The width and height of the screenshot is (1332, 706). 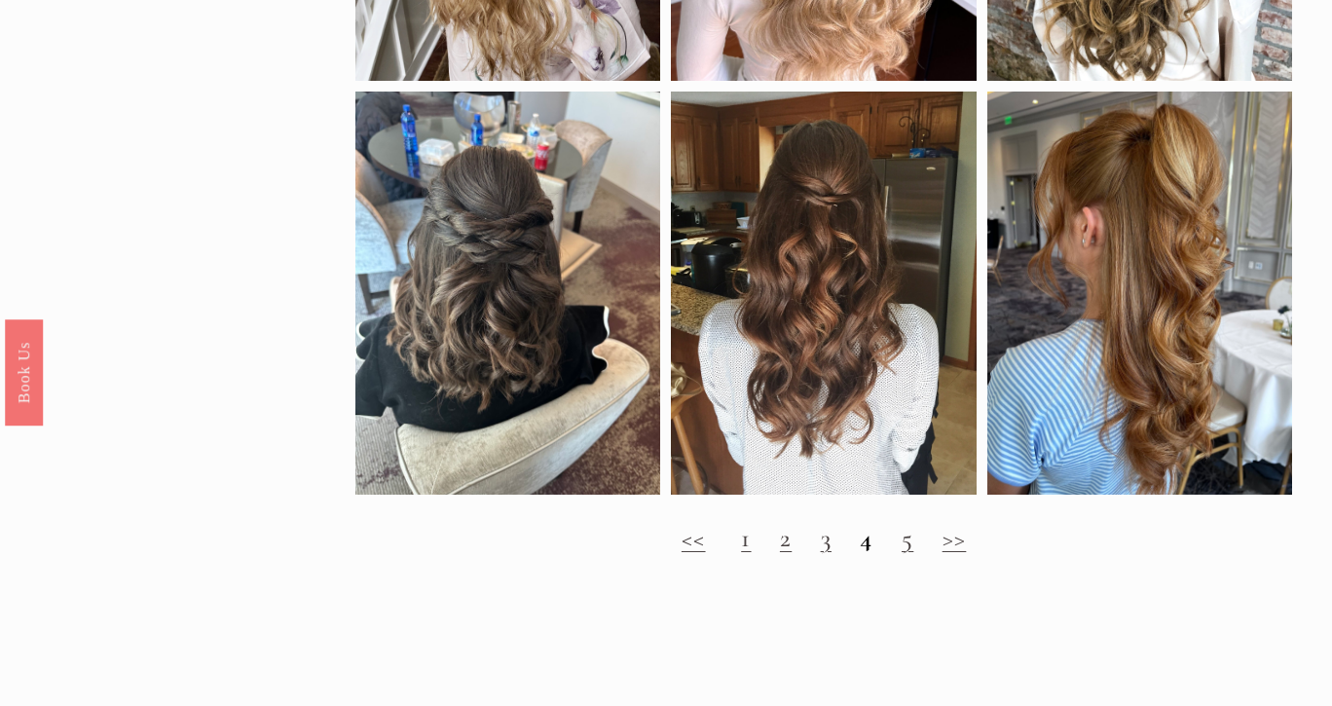 What do you see at coordinates (908, 538) in the screenshot?
I see `a: 5` at bounding box center [908, 538].